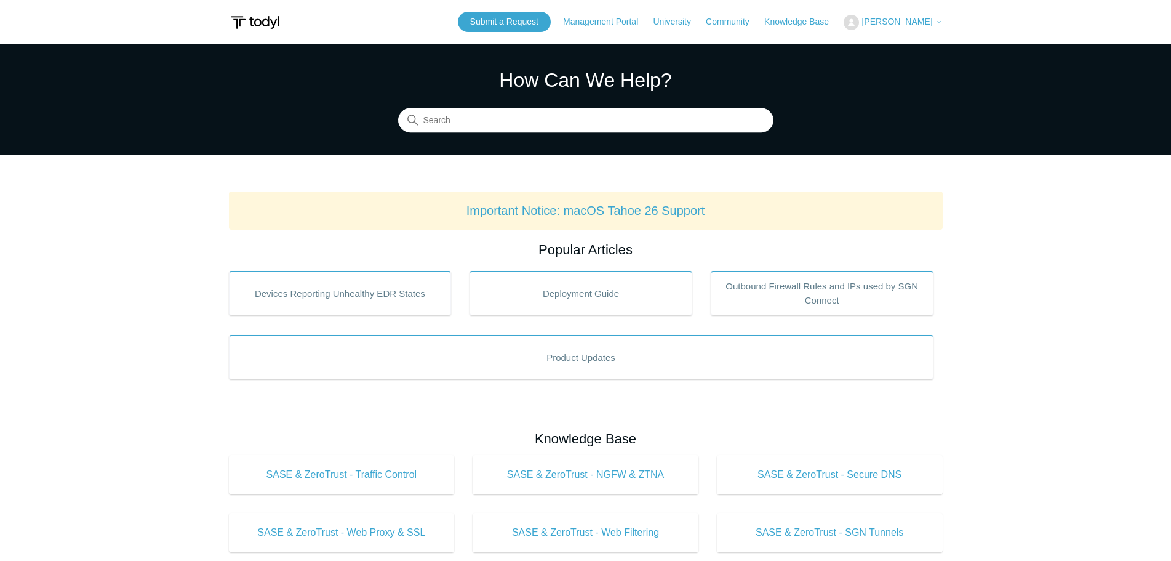  I want to click on a: Devices Reporting Unhealthy EDR States, so click(340, 293).